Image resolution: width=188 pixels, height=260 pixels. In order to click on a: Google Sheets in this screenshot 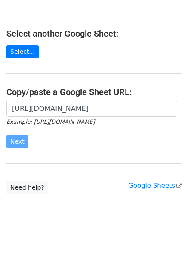, I will do `click(155, 185)`.